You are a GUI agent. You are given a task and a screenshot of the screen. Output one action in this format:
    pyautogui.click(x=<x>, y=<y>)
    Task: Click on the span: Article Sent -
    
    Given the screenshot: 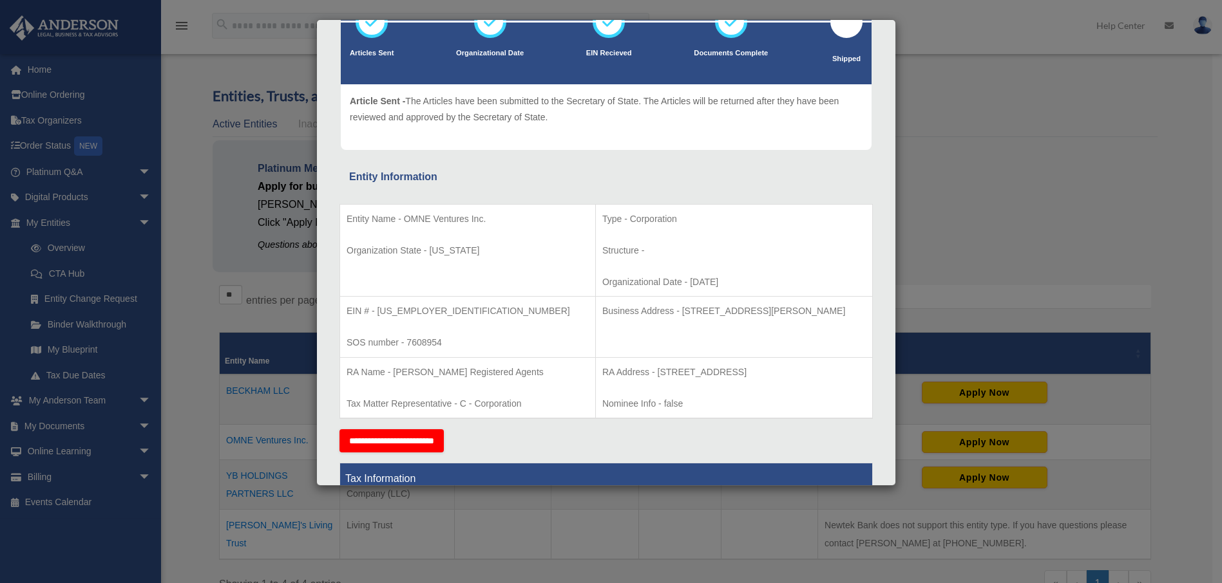 What is the action you would take?
    pyautogui.click(x=377, y=101)
    